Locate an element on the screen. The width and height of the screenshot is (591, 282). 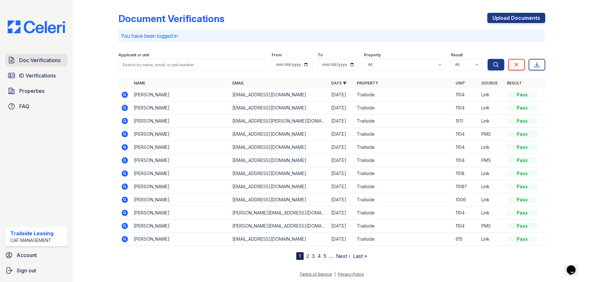
td: 1006 is located at coordinates (466, 200).